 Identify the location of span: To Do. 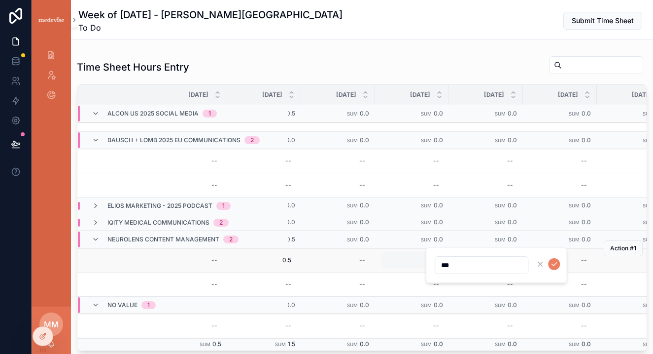
(211, 28).